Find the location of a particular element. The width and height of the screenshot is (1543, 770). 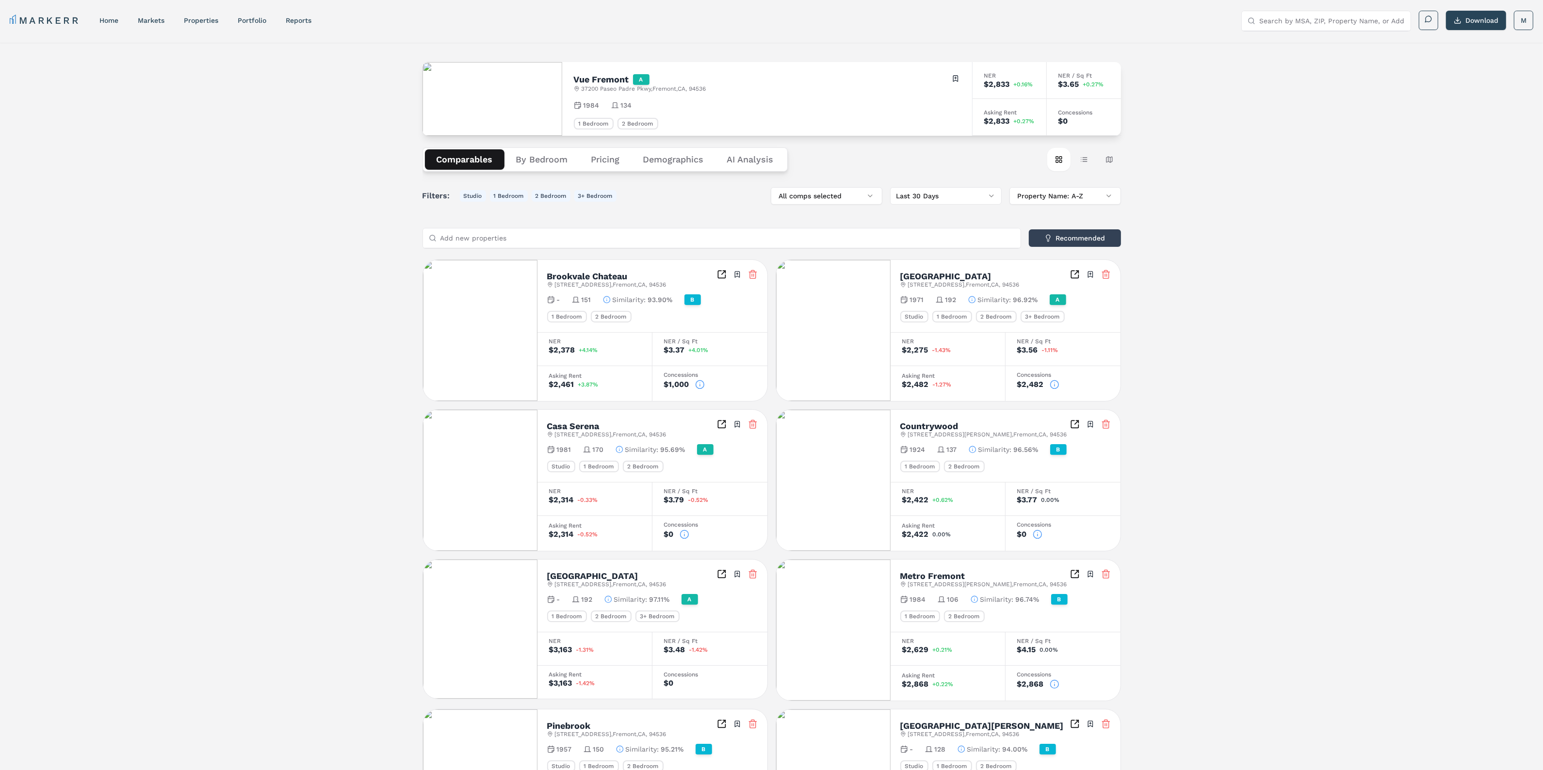

div: $2,482 is located at coordinates (915, 385).